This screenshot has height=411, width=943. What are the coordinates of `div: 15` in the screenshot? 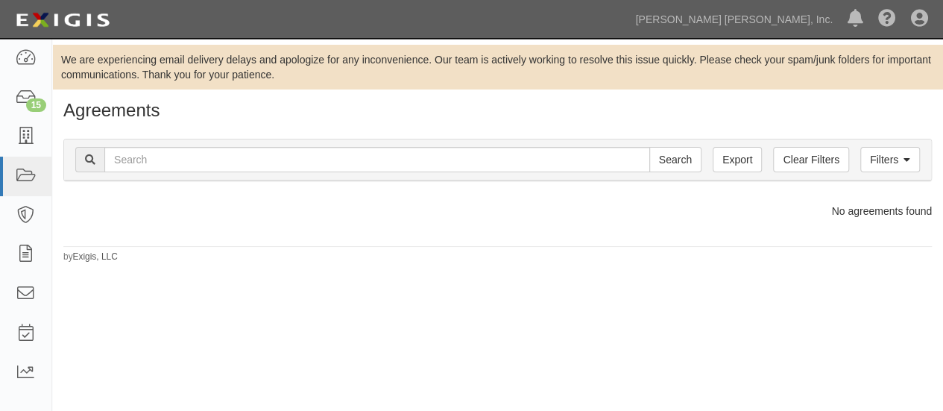 It's located at (36, 105).